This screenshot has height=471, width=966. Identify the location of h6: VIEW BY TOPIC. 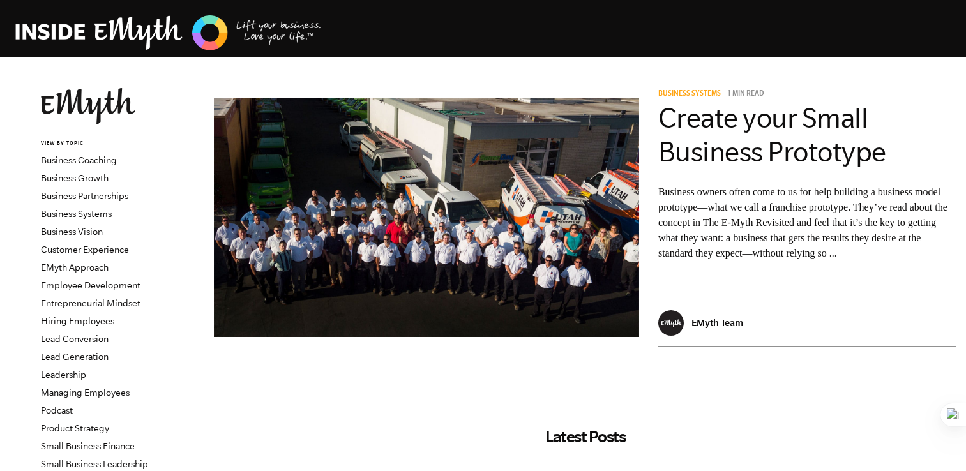
(118, 144).